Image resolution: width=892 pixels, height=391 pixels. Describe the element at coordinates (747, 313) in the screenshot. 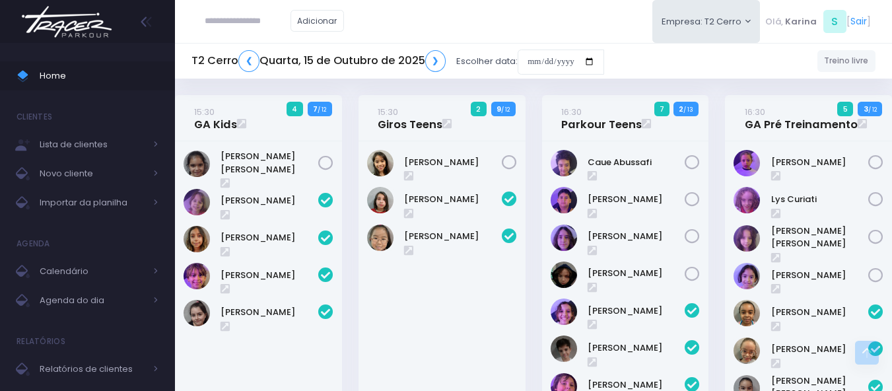

I see `img: Caroline Pacheco Duarte` at that location.